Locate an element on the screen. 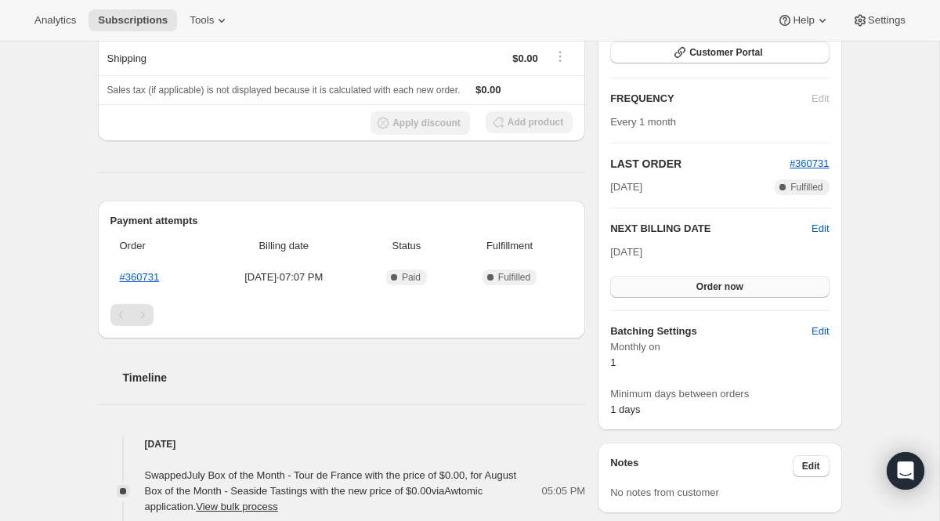 The image size is (940, 521). span: Sales tax (if applicable) is not displayed because it is calculated with each new order. is located at coordinates (284, 90).